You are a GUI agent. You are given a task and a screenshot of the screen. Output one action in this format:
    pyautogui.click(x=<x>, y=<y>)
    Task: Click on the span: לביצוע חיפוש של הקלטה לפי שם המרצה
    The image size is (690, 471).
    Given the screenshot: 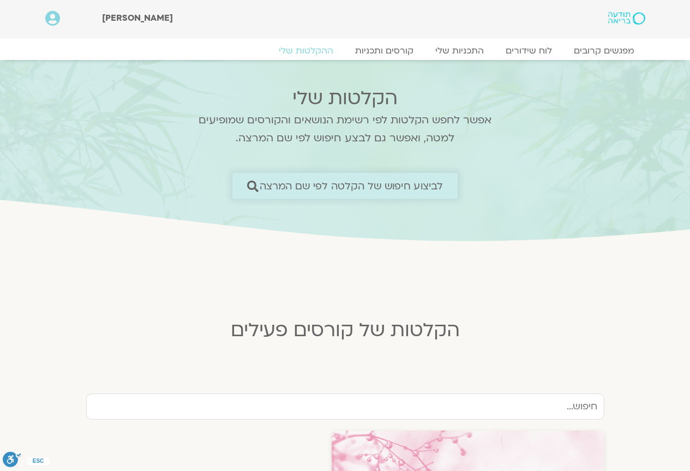 What is the action you would take?
    pyautogui.click(x=351, y=185)
    